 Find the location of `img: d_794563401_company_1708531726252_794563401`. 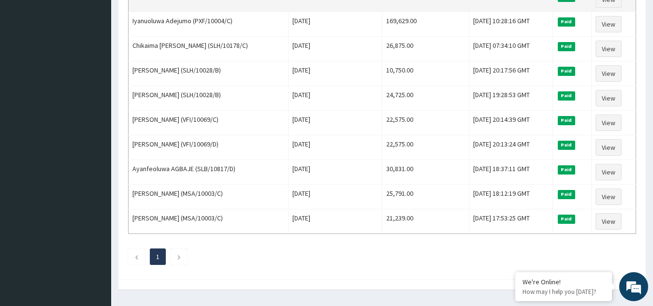

img: d_794563401_company_1708531726252_794563401 is located at coordinates (29, 60).